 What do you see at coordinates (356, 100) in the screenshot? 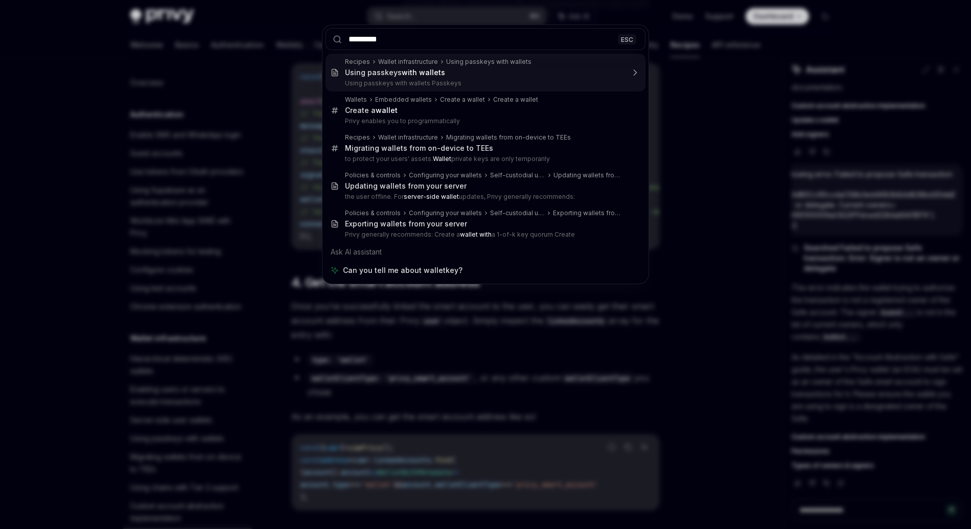
I see `div: Wallets` at bounding box center [356, 100].